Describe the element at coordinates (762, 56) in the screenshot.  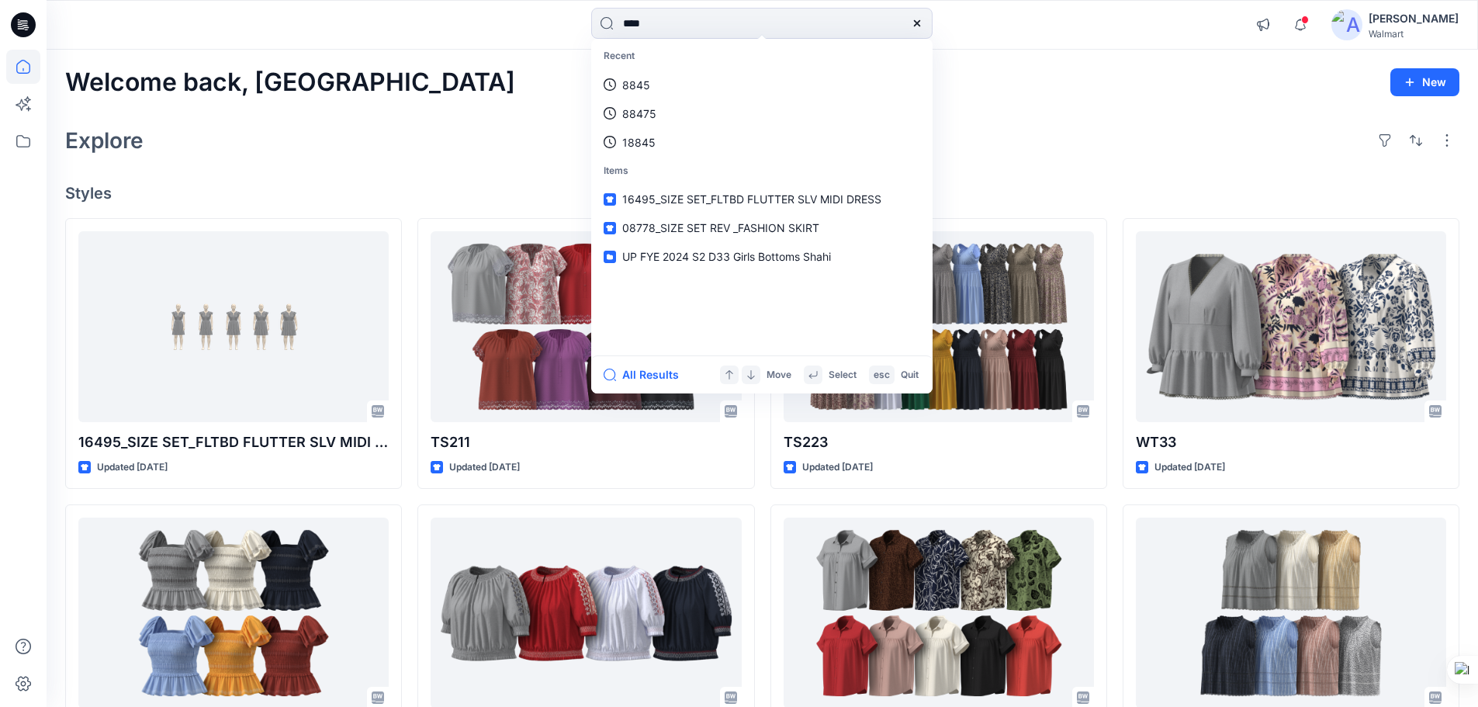
I see `p: Recent` at that location.